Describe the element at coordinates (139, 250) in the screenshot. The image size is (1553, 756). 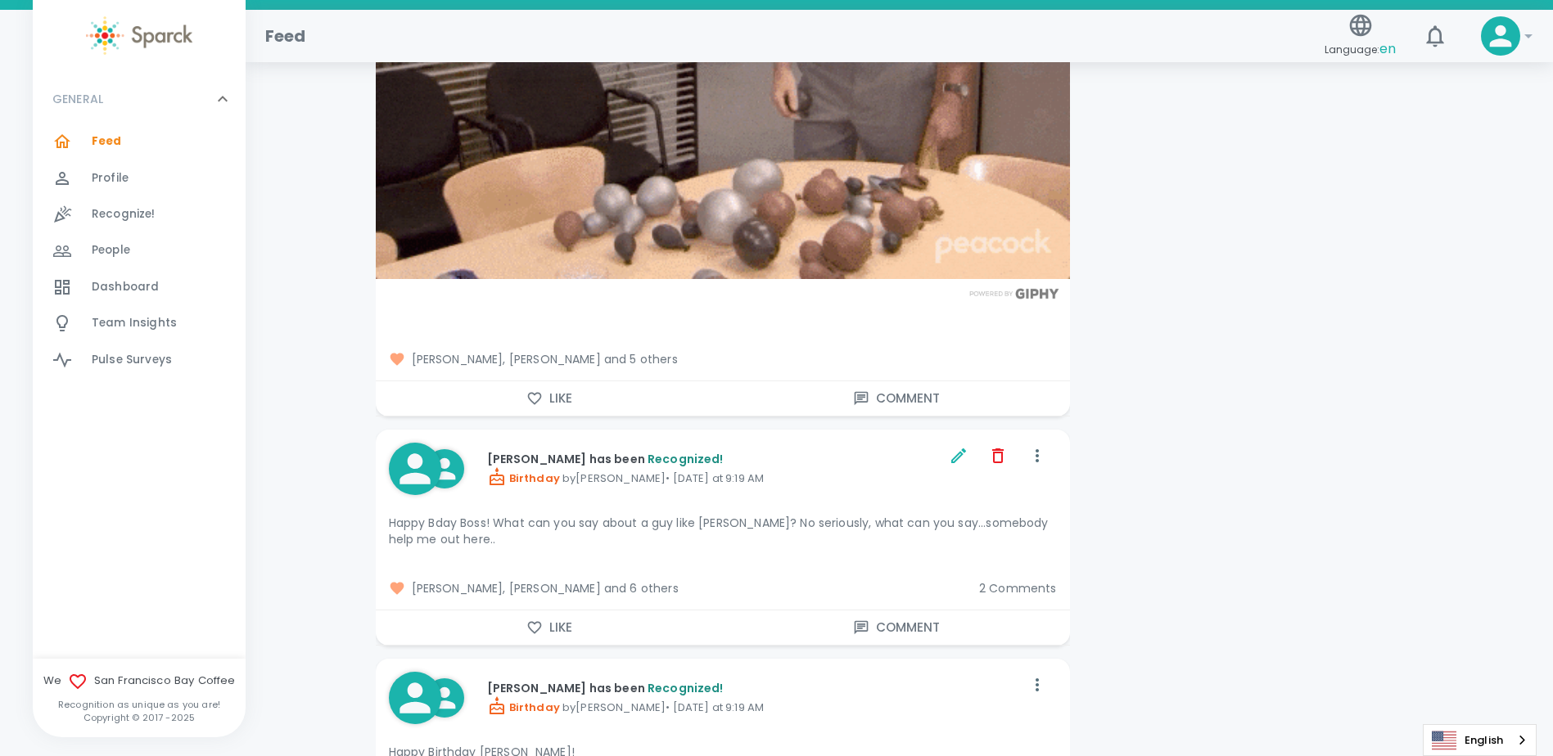
I see `div: People` at that location.